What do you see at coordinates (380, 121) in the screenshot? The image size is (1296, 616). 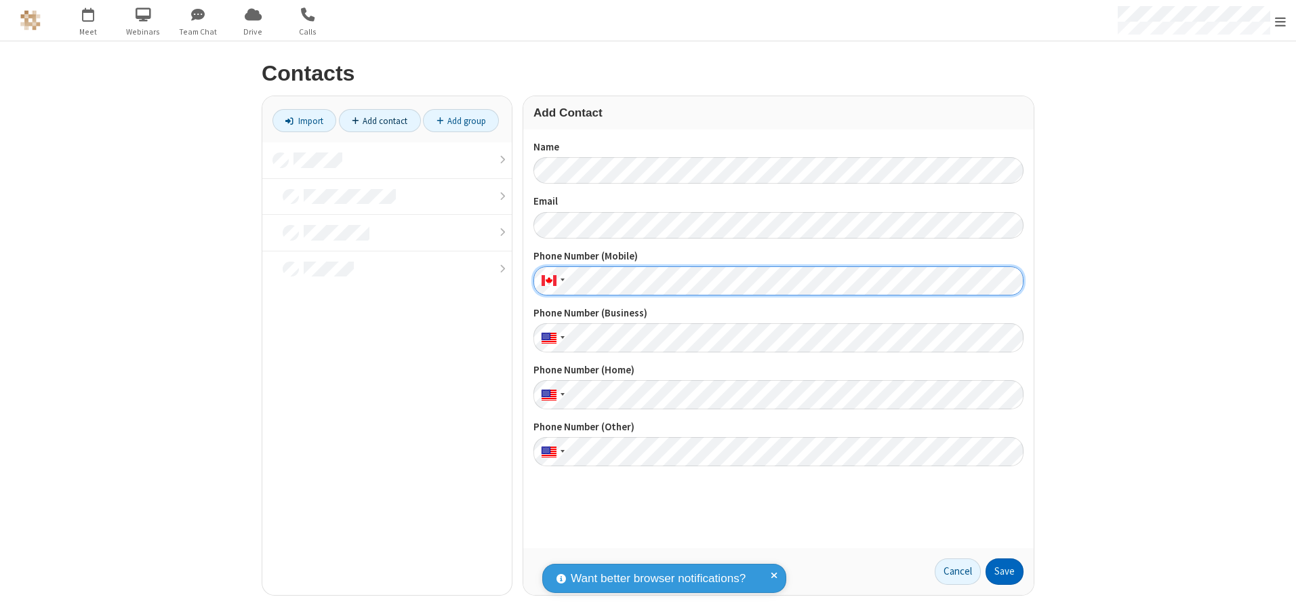 I see `a: Add contact` at bounding box center [380, 121].